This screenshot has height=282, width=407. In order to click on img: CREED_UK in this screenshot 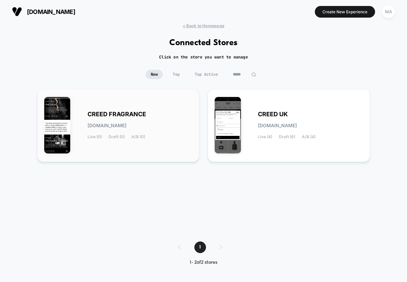, I will do `click(227, 125)`.